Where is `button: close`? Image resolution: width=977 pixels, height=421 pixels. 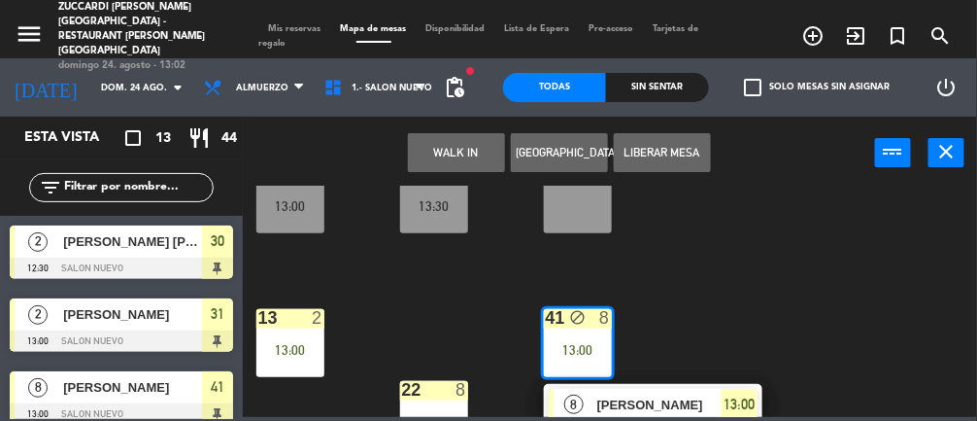
button: close is located at coordinates (946, 153).